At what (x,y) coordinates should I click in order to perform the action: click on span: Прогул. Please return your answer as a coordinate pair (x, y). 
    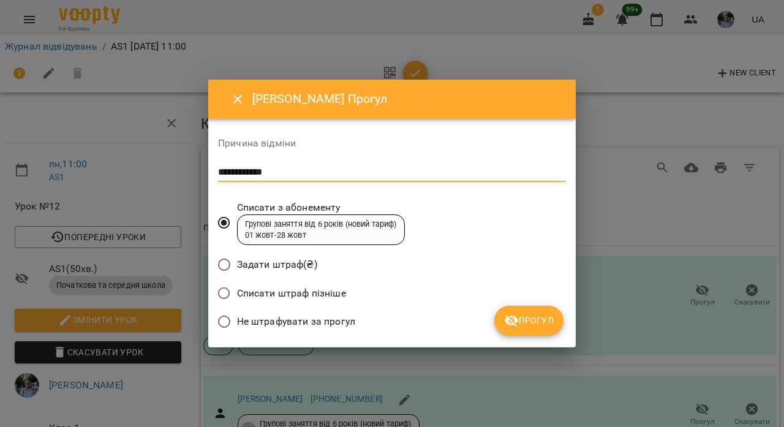
    Looking at the image, I should click on (529, 320).